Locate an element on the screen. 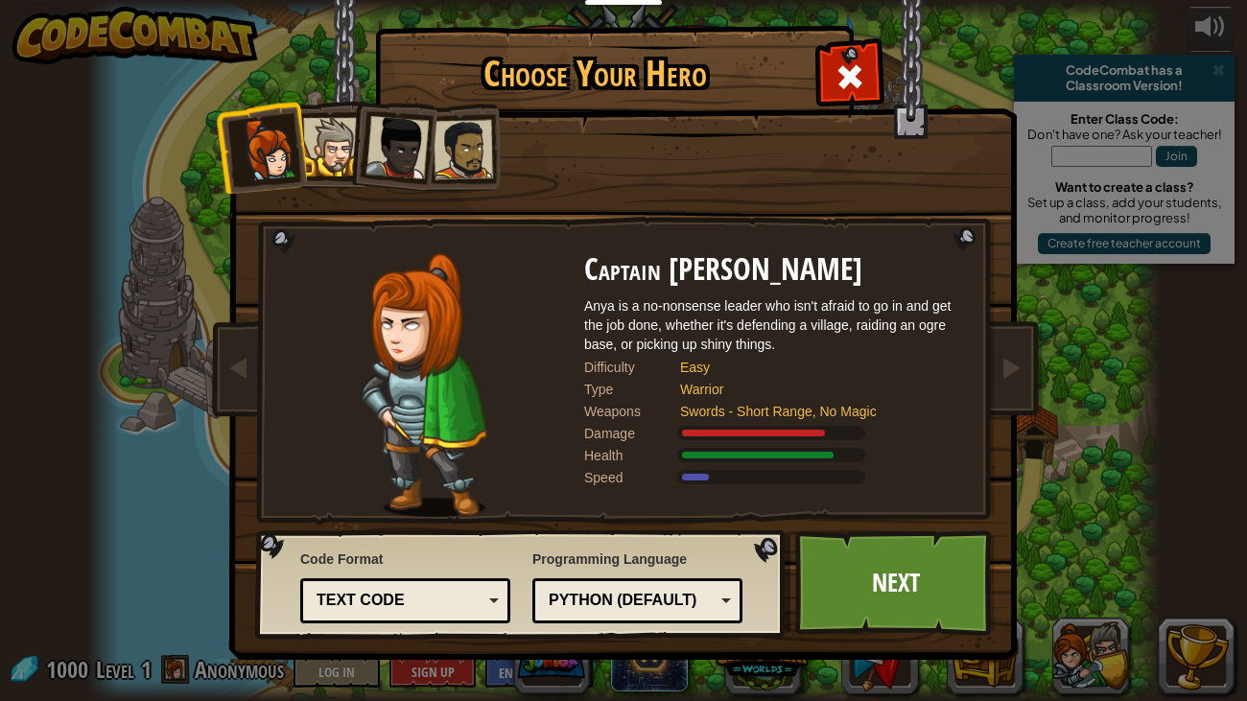  div: Swords - Short Range, No Magic is located at coordinates (814, 411).